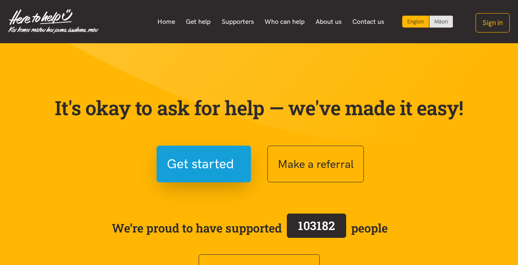  I want to click on span: We’re proud to have supported people, so click(250, 228).